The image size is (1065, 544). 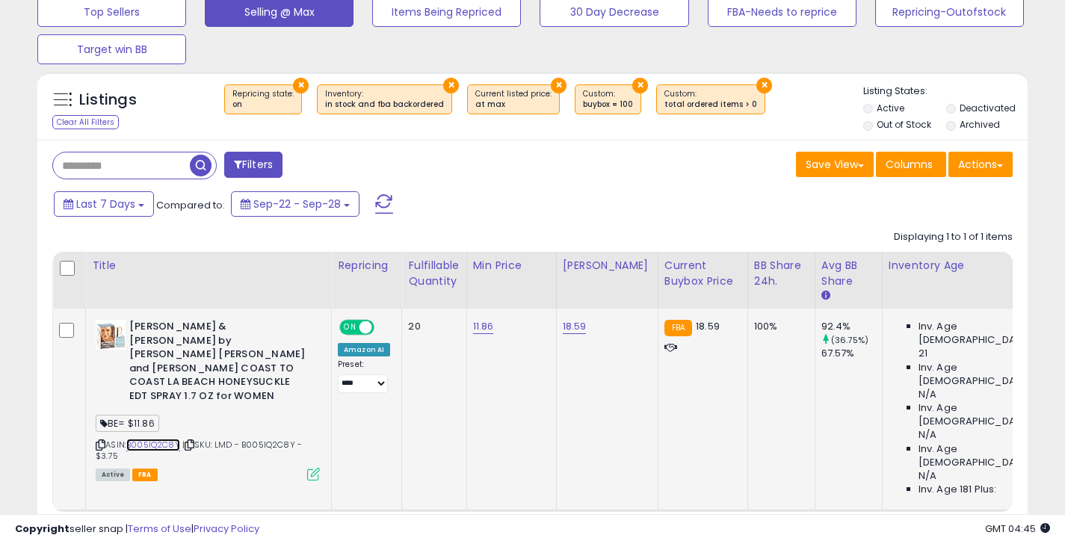 I want to click on small: FBA, so click(x=678, y=328).